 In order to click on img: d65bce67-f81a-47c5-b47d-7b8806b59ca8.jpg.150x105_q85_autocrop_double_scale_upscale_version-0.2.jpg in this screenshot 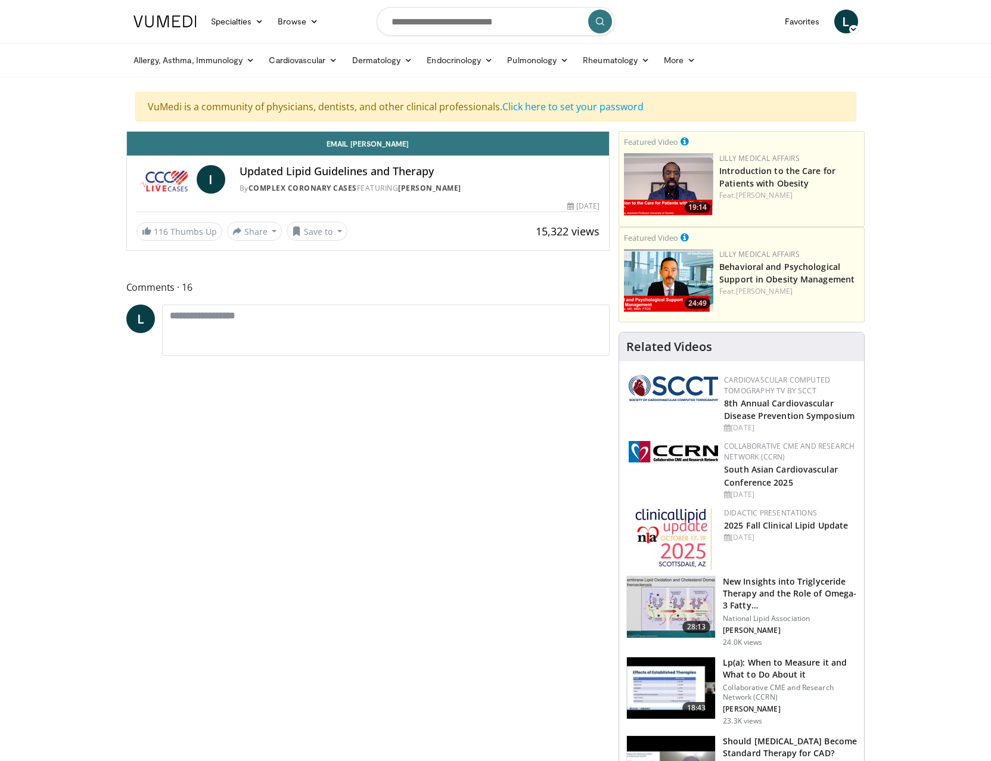, I will do `click(673, 539)`.